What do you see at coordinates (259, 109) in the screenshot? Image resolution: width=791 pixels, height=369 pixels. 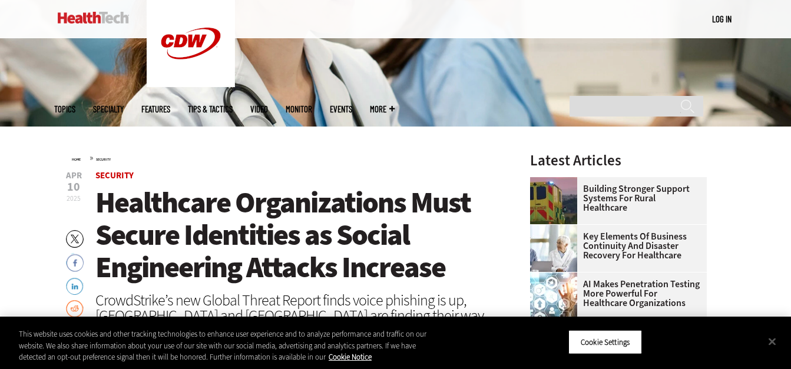 I see `a: Video` at bounding box center [259, 109].